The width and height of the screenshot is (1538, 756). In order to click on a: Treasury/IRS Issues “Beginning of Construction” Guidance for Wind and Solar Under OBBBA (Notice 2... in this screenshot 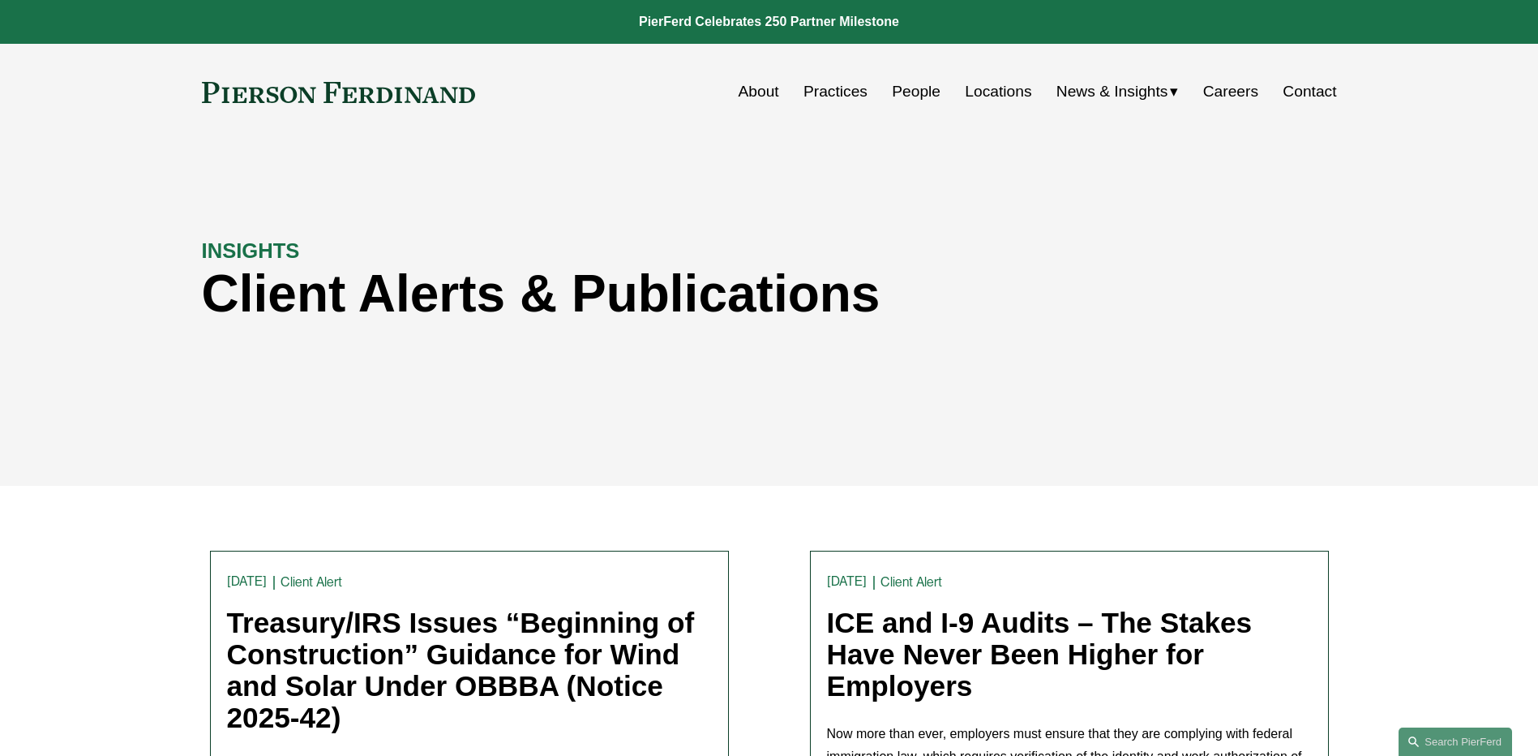, I will do `click(461, 669)`.